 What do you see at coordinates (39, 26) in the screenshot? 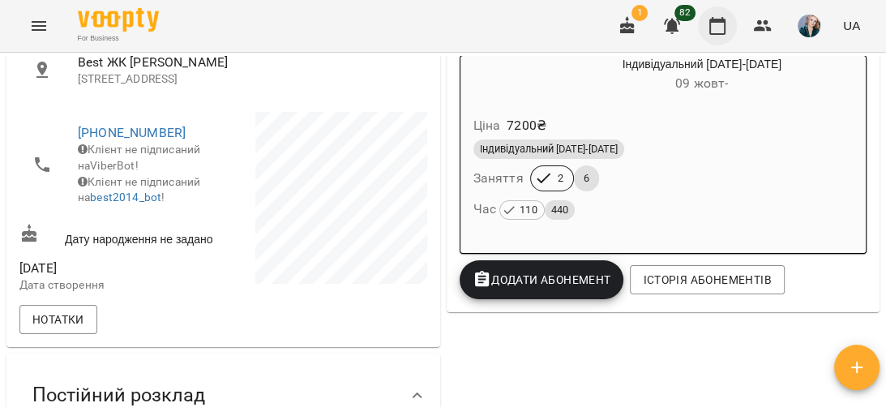
I see `button: Menu` at bounding box center [39, 26].